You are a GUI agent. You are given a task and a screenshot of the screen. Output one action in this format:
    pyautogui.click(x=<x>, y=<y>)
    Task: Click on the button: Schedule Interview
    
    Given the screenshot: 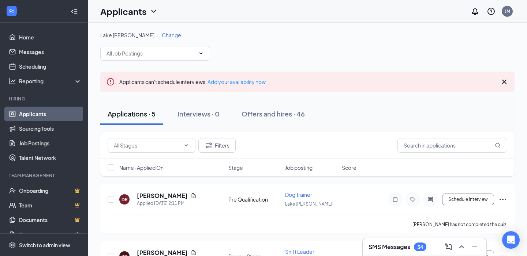 What is the action you would take?
    pyautogui.click(x=468, y=200)
    